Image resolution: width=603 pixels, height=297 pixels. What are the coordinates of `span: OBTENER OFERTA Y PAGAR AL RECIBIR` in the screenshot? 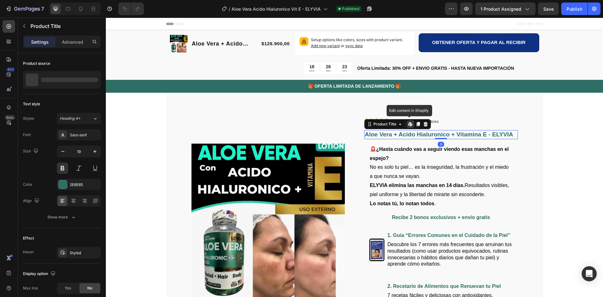 It's located at (373, 24).